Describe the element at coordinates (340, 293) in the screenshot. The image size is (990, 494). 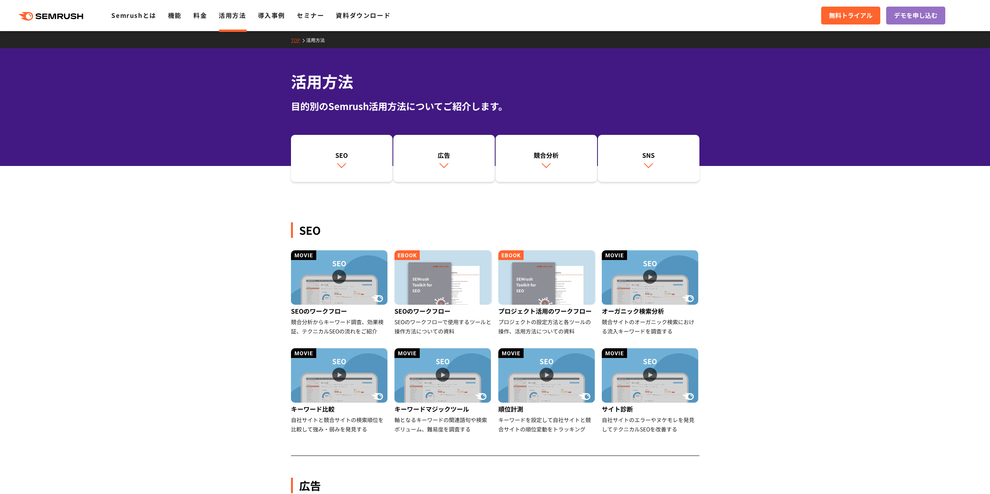
I see `a: SEOのワークフロー 競合分析からキーワード調査、効果検証、テクニカルSEOの流れをご紹介` at that location.